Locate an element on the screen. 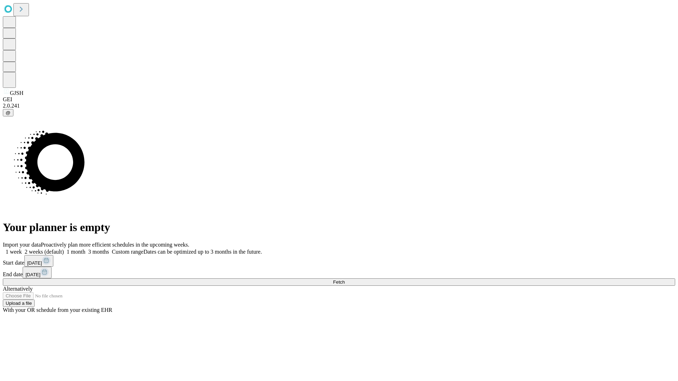 This screenshot has height=381, width=678. span: 3 months is located at coordinates (99, 252).